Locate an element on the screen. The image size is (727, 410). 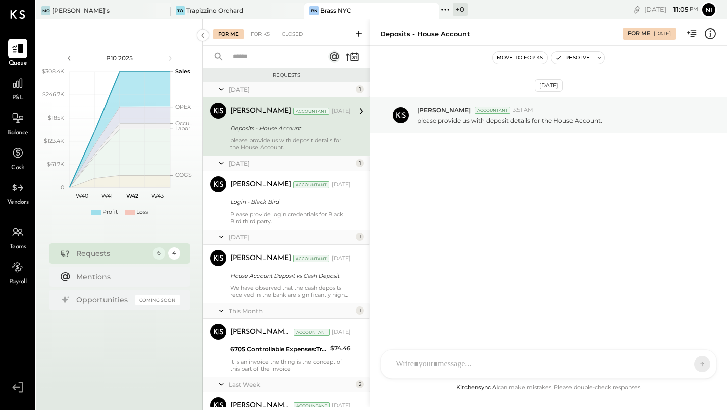
span: Balance is located at coordinates (18, 133).